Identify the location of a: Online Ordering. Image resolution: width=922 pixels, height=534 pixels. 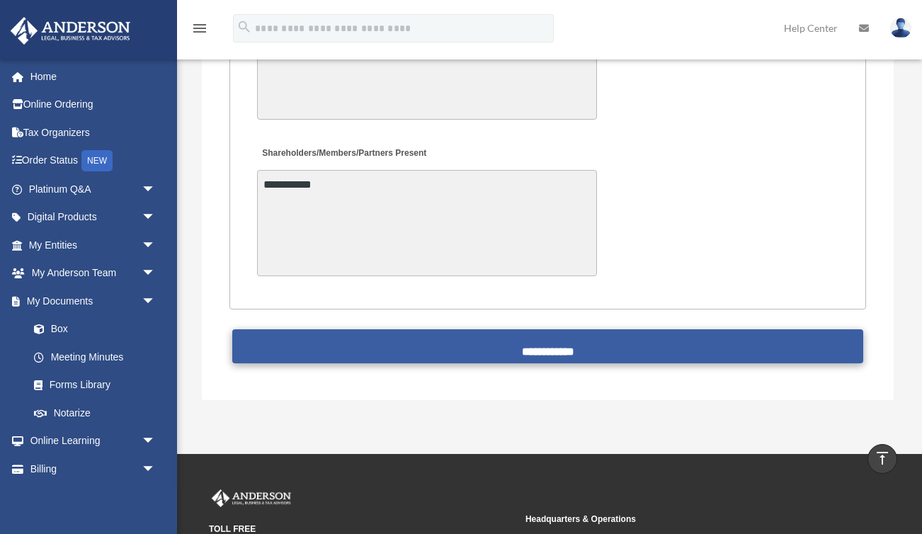
(94, 105).